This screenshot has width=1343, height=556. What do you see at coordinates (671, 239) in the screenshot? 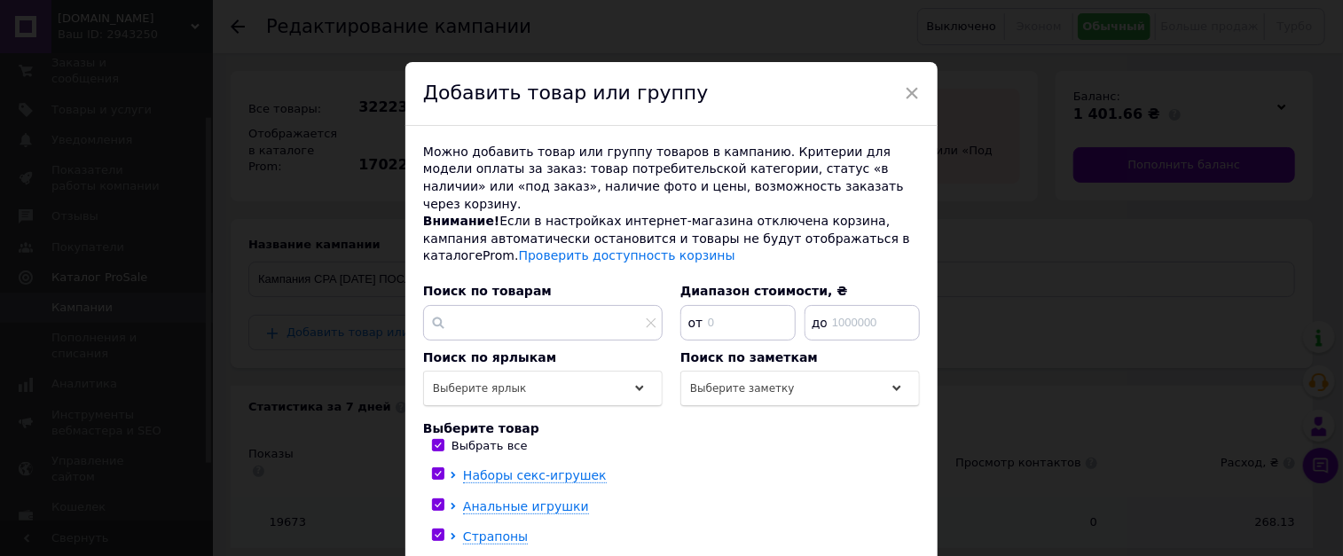
I see `div: Если в настройках интернет-магазина отключена корзина, кампания автоматически остановится и товар...` at bounding box center [671, 239].